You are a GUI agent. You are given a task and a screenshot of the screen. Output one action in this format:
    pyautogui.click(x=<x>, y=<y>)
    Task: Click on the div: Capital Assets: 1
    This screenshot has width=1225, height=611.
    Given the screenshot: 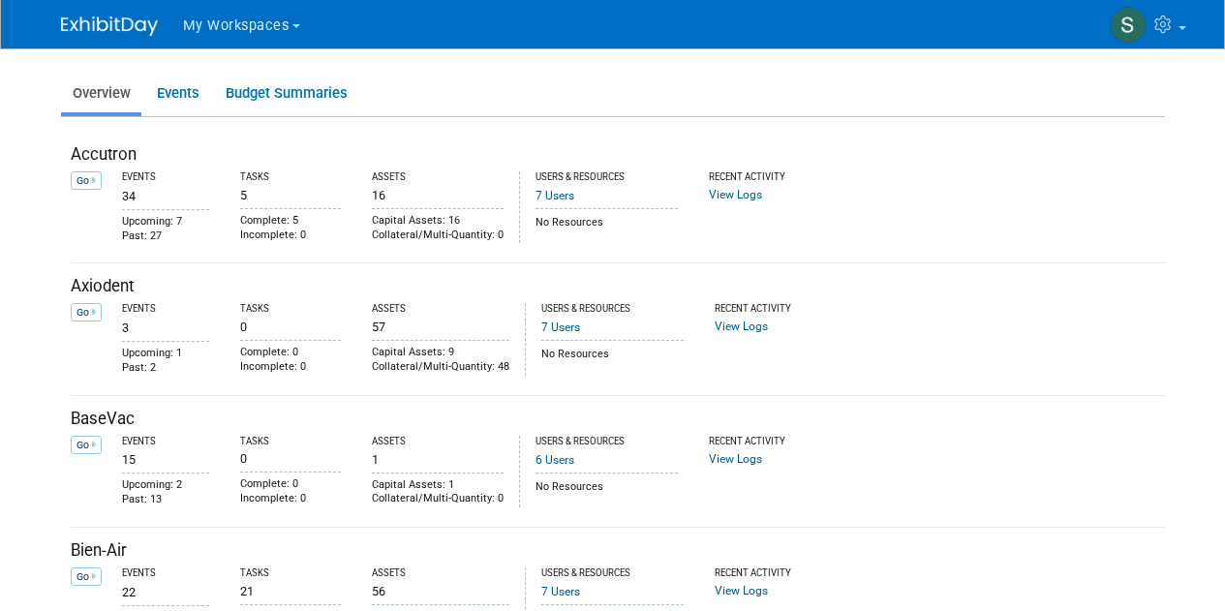 What is the action you would take?
    pyautogui.click(x=438, y=485)
    